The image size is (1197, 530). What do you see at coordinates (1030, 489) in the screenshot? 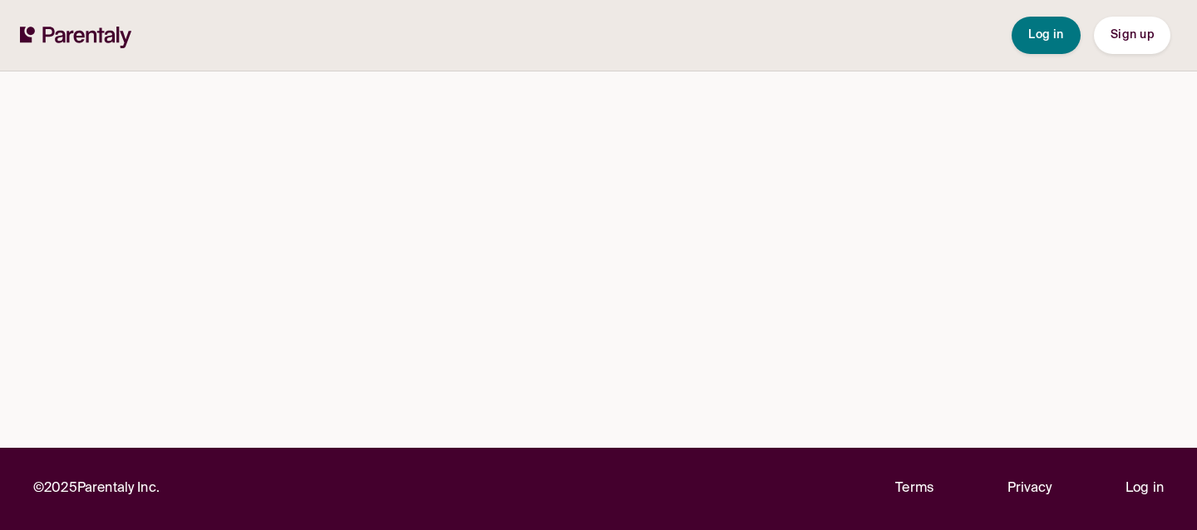
I see `p: Privacy` at bounding box center [1030, 489].